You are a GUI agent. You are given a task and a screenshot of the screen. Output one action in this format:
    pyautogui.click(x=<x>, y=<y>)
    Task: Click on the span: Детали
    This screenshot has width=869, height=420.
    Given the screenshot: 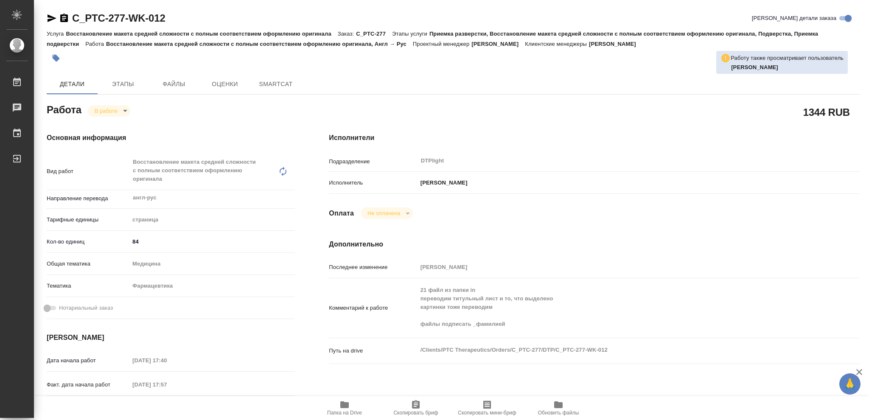 What is the action you would take?
    pyautogui.click(x=72, y=84)
    